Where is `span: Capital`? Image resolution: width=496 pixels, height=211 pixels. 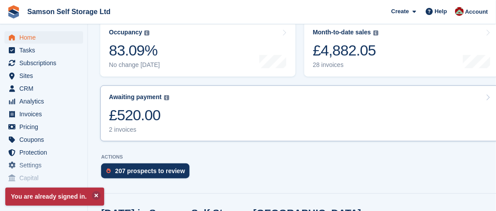
span: Capital is located at coordinates (46, 178).